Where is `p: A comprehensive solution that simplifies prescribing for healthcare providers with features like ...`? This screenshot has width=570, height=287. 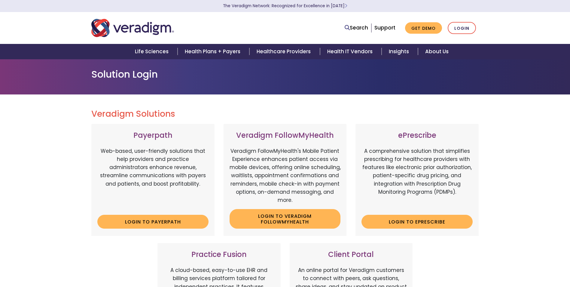
p: A comprehensive solution that simplifies prescribing for healthcare providers with features like ... is located at coordinates (417, 178).